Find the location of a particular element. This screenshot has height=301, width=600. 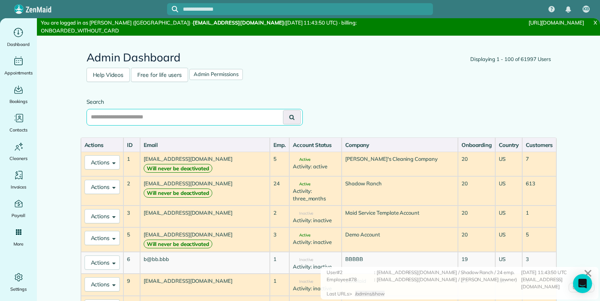

button: Focus search is located at coordinates (173, 9).